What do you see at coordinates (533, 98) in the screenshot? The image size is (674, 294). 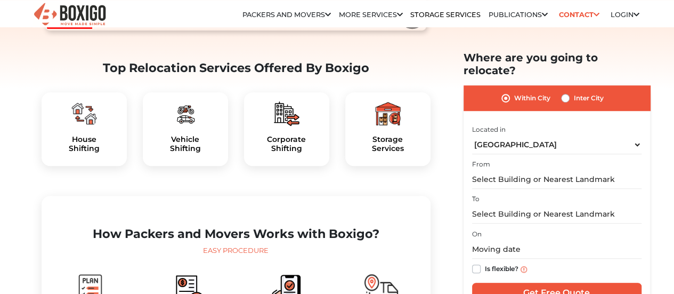 I see `label: Within City` at bounding box center [533, 98].